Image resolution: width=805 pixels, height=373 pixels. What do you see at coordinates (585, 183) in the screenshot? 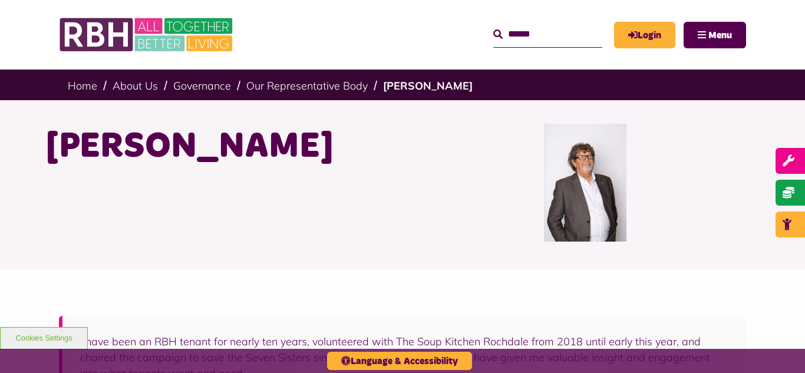
I see `img: Mark Slater` at bounding box center [585, 183].